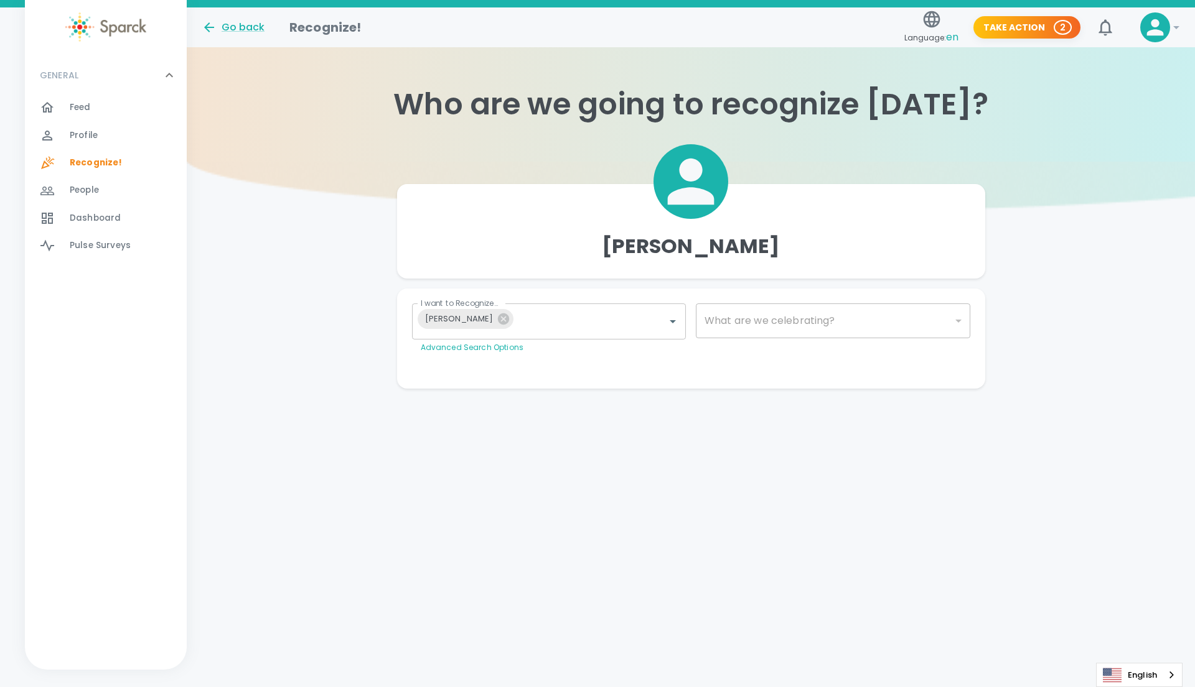 This screenshot has height=687, width=1195. What do you see at coordinates (1062, 27) in the screenshot?
I see `p: 2` at bounding box center [1062, 27].